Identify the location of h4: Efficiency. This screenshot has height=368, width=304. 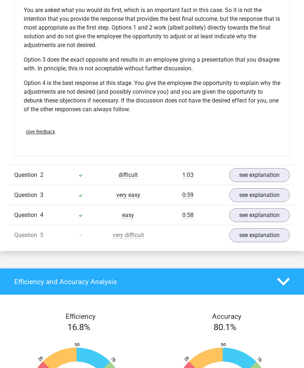
(80, 317).